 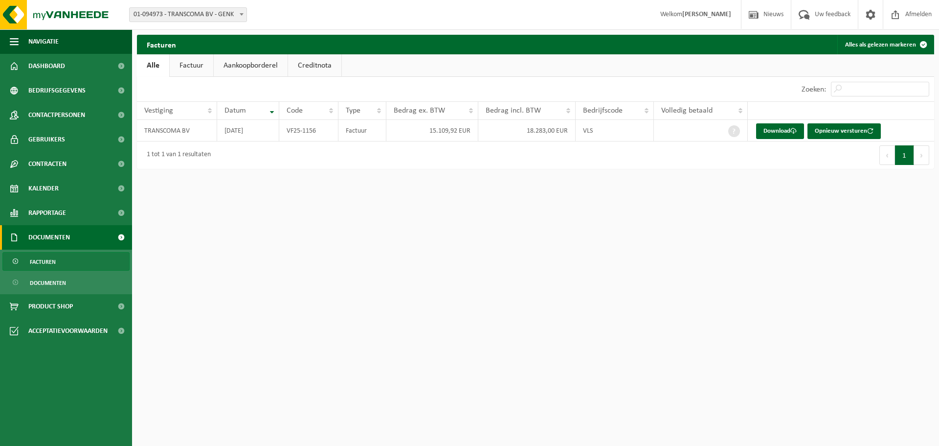 What do you see at coordinates (922, 155) in the screenshot?
I see `button: Next` at bounding box center [922, 155].